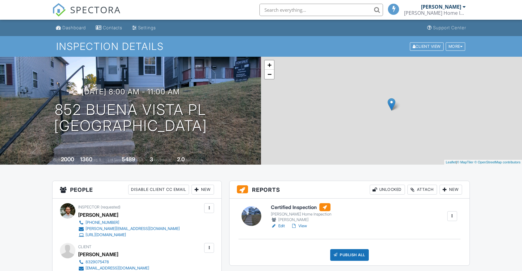  Describe the element at coordinates (349, 190) in the screenshot. I see `h3: Reports` at that location.